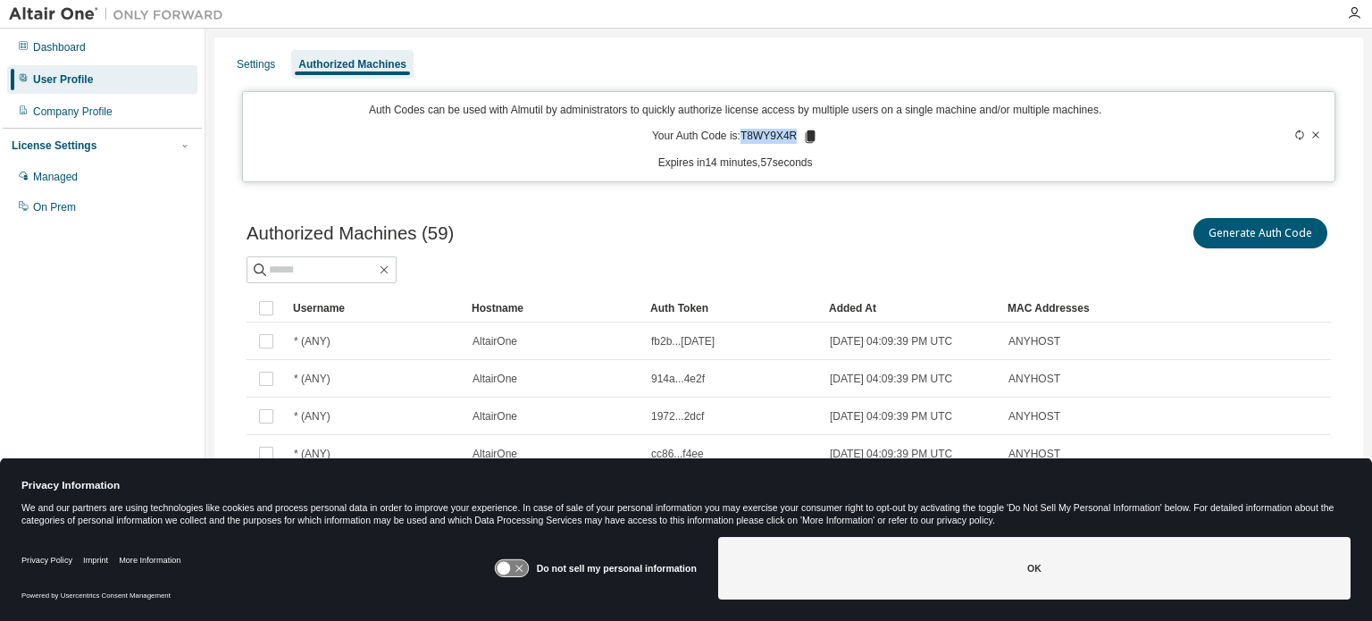 The width and height of the screenshot is (1372, 621). I want to click on div: Dashboard, so click(59, 47).